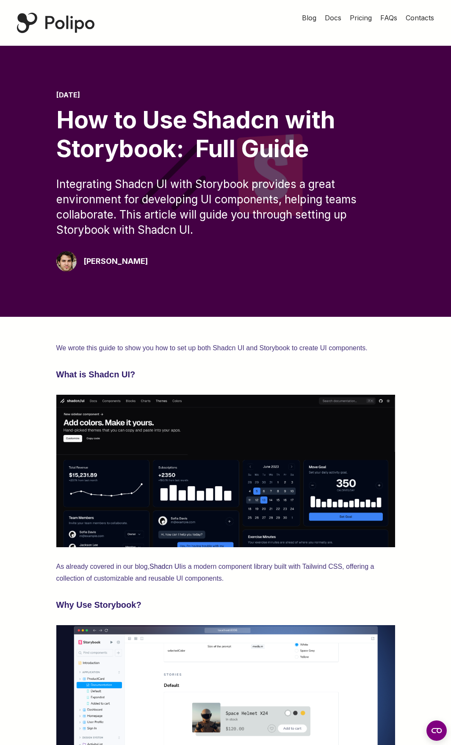  Describe the element at coordinates (361, 18) in the screenshot. I see `a: Pricing` at that location.